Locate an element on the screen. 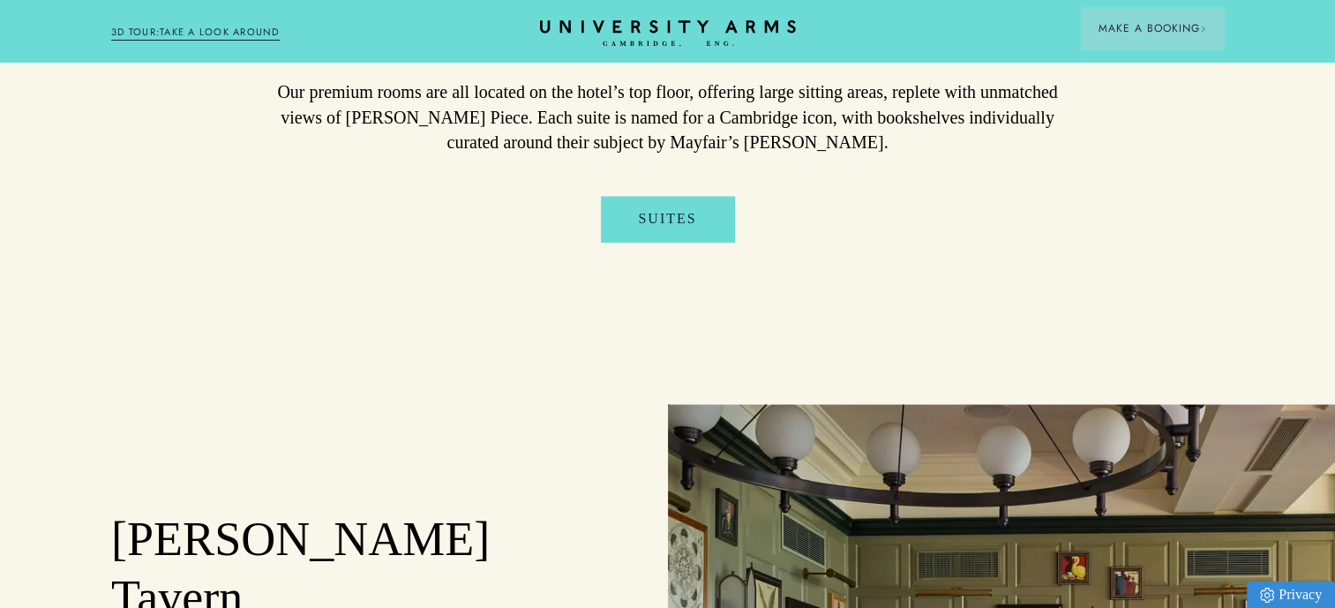  span: Make a Booking is located at coordinates (1153, 28).